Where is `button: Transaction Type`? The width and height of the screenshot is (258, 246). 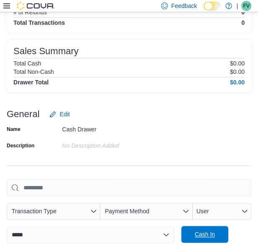
button: Transaction Type is located at coordinates (53, 211).